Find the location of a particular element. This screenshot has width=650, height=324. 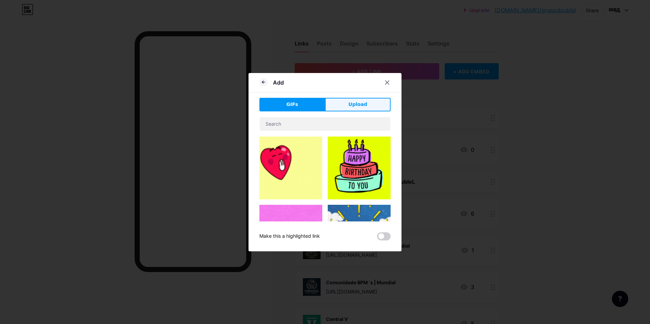

div: Add is located at coordinates (278, 83).